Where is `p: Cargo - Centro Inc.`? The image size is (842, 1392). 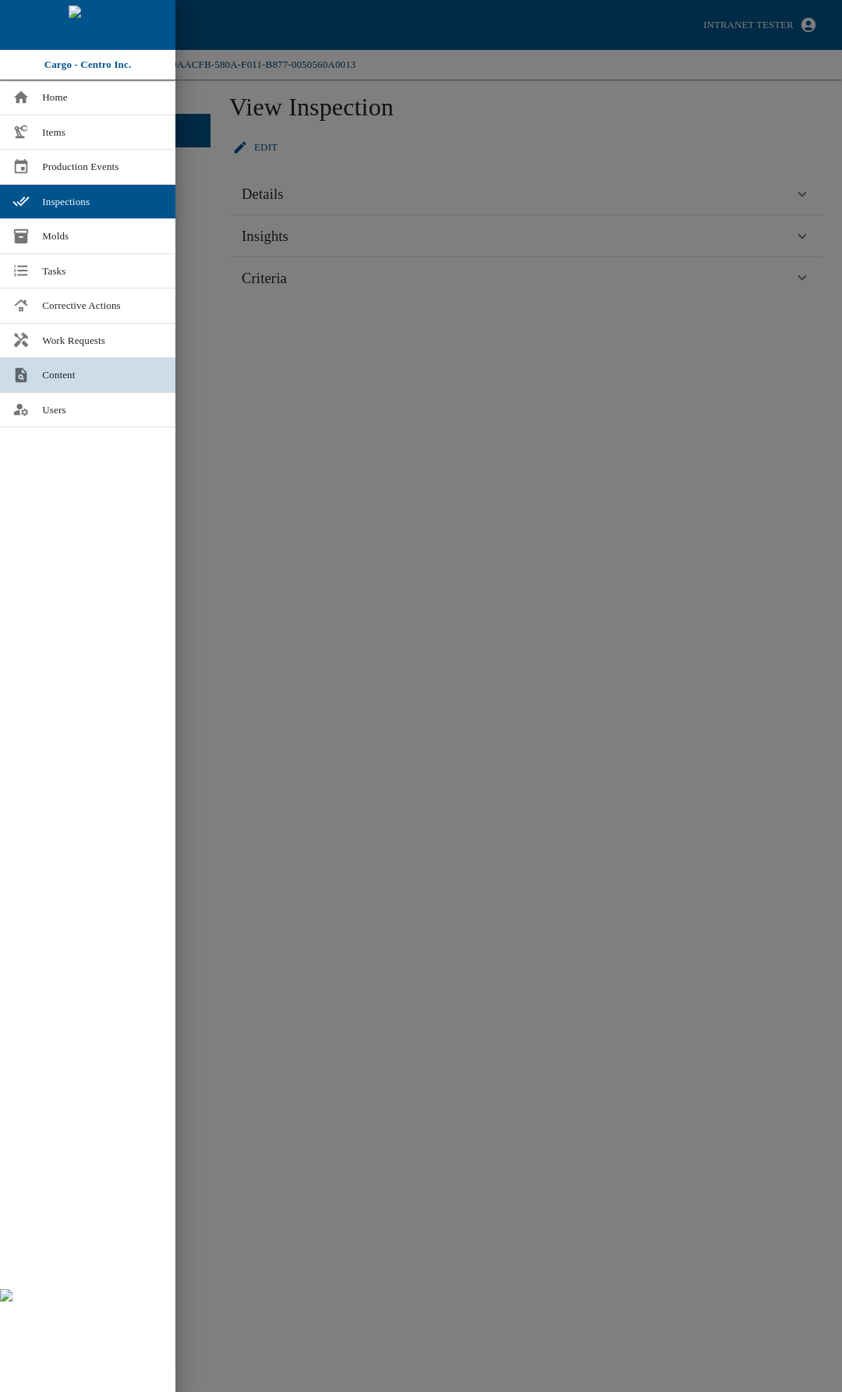 p: Cargo - Centro Inc. is located at coordinates (88, 65).